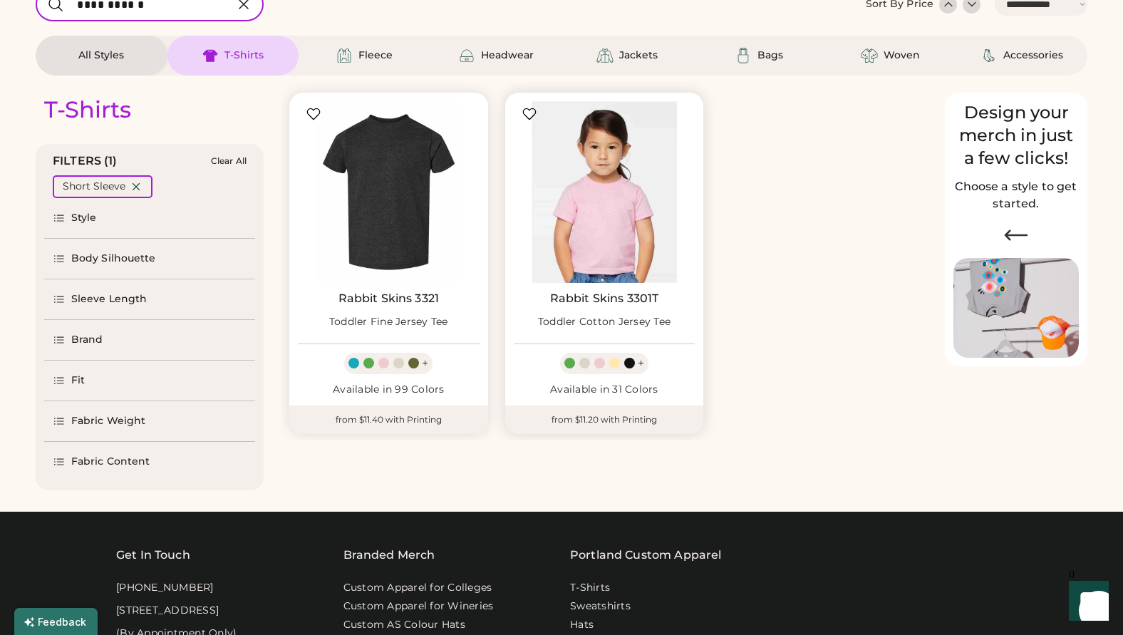 The height and width of the screenshot is (635, 1123). What do you see at coordinates (389, 299) in the screenshot?
I see `a: Rabbit Skins 3321` at bounding box center [389, 299].